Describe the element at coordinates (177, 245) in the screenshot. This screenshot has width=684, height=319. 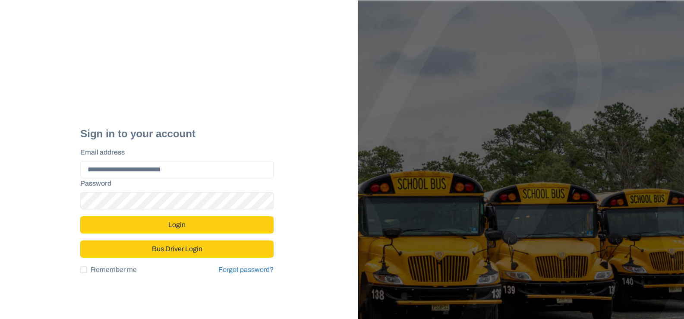
I see `a: Bus Driver Login` at that location.